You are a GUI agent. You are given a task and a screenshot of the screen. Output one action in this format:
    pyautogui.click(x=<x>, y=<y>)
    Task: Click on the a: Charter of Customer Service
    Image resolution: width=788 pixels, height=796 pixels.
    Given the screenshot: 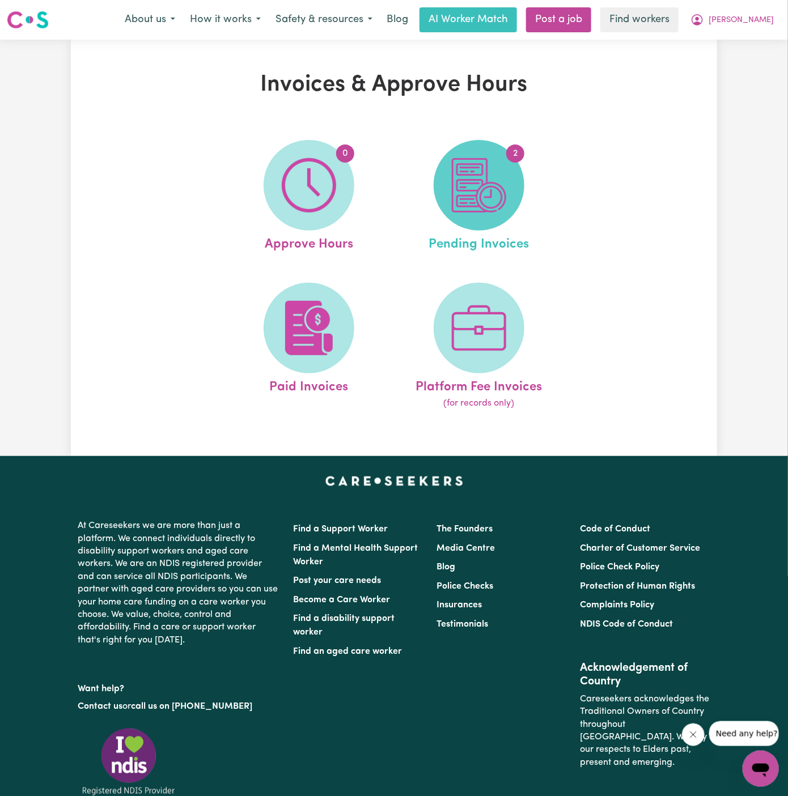 What is the action you would take?
    pyautogui.click(x=640, y=549)
    